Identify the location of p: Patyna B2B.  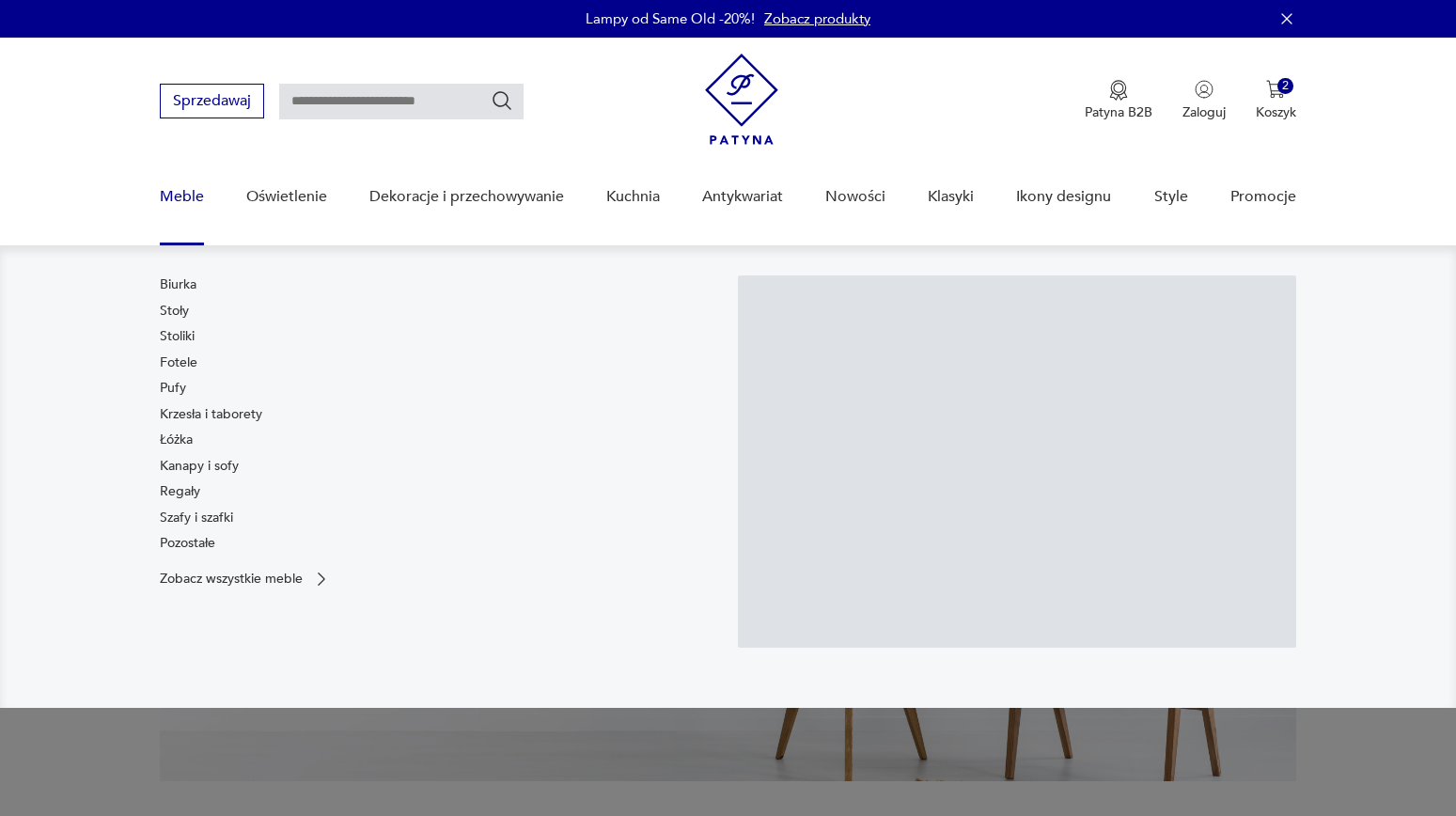
(1119, 112).